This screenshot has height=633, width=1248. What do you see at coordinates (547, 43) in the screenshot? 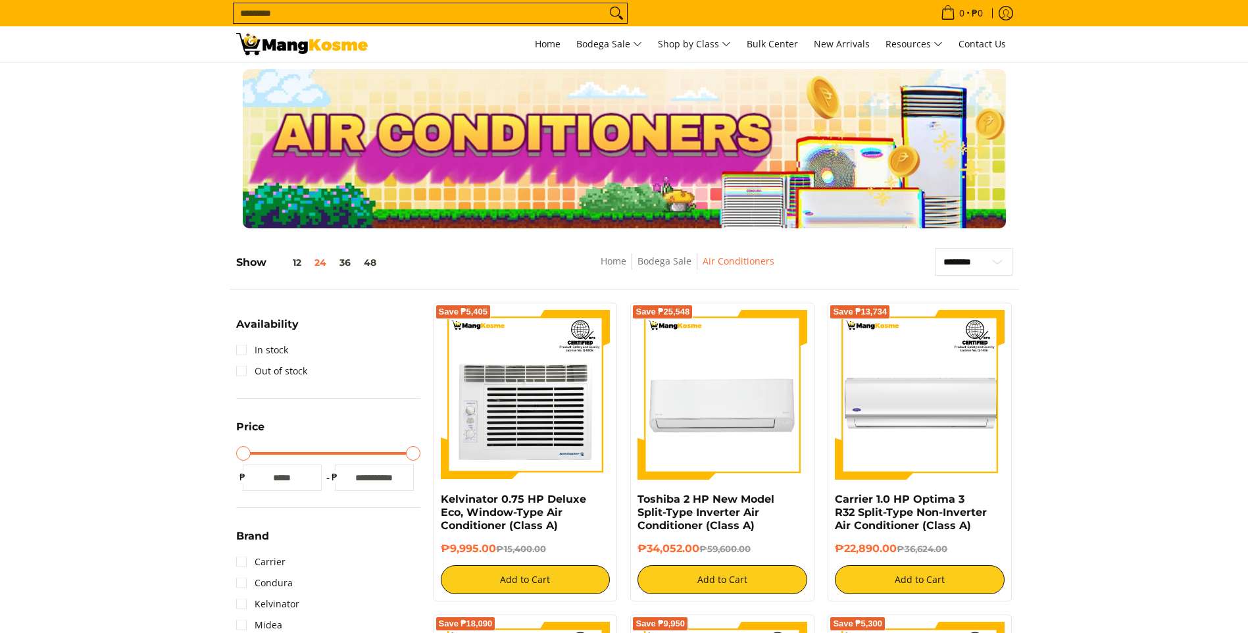
I see `span: Home` at bounding box center [547, 43].